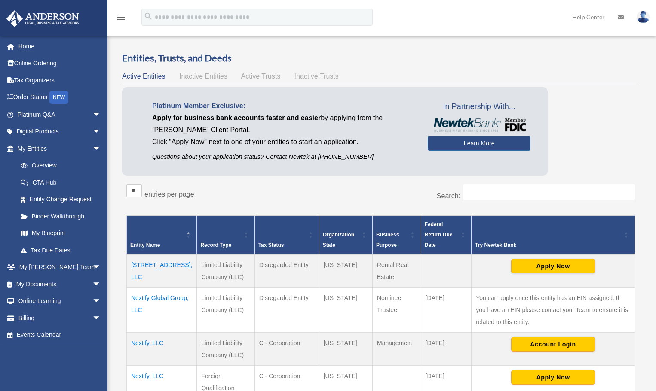 The width and height of the screenshot is (656, 391). What do you see at coordinates (448, 196) in the screenshot?
I see `label: Search:` at bounding box center [448, 196].